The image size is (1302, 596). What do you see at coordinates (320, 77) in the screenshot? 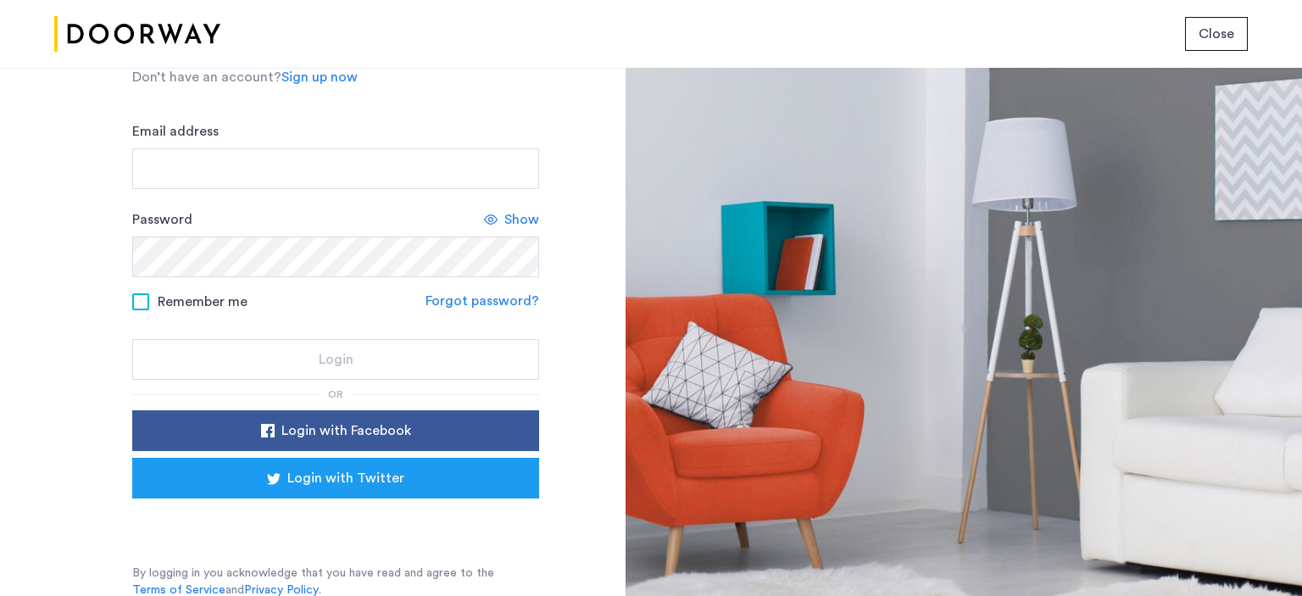
I see `a: Sign up now` at bounding box center [320, 77].